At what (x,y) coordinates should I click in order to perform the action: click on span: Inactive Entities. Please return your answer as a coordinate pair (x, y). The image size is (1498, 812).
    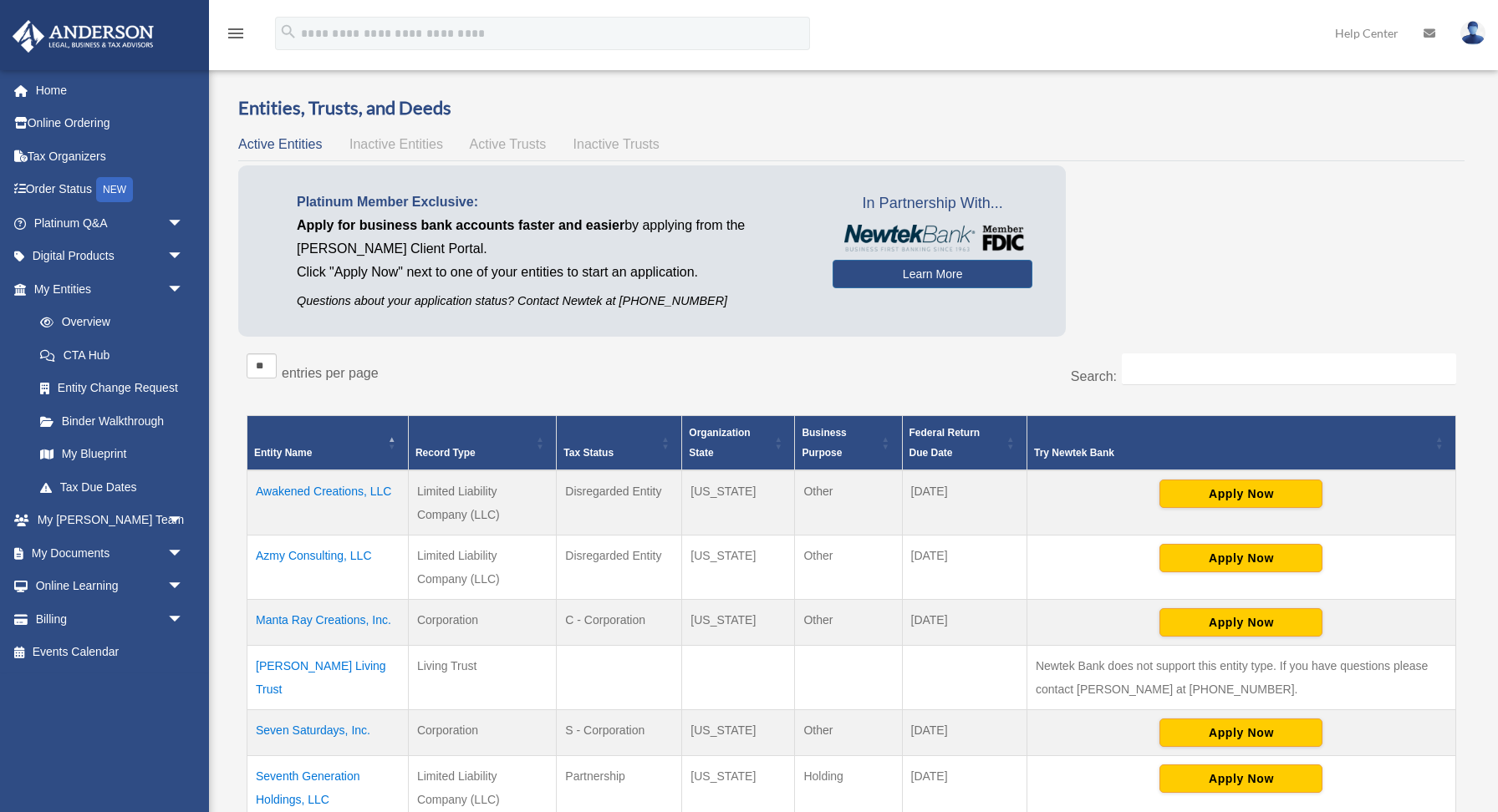
    Looking at the image, I should click on (396, 144).